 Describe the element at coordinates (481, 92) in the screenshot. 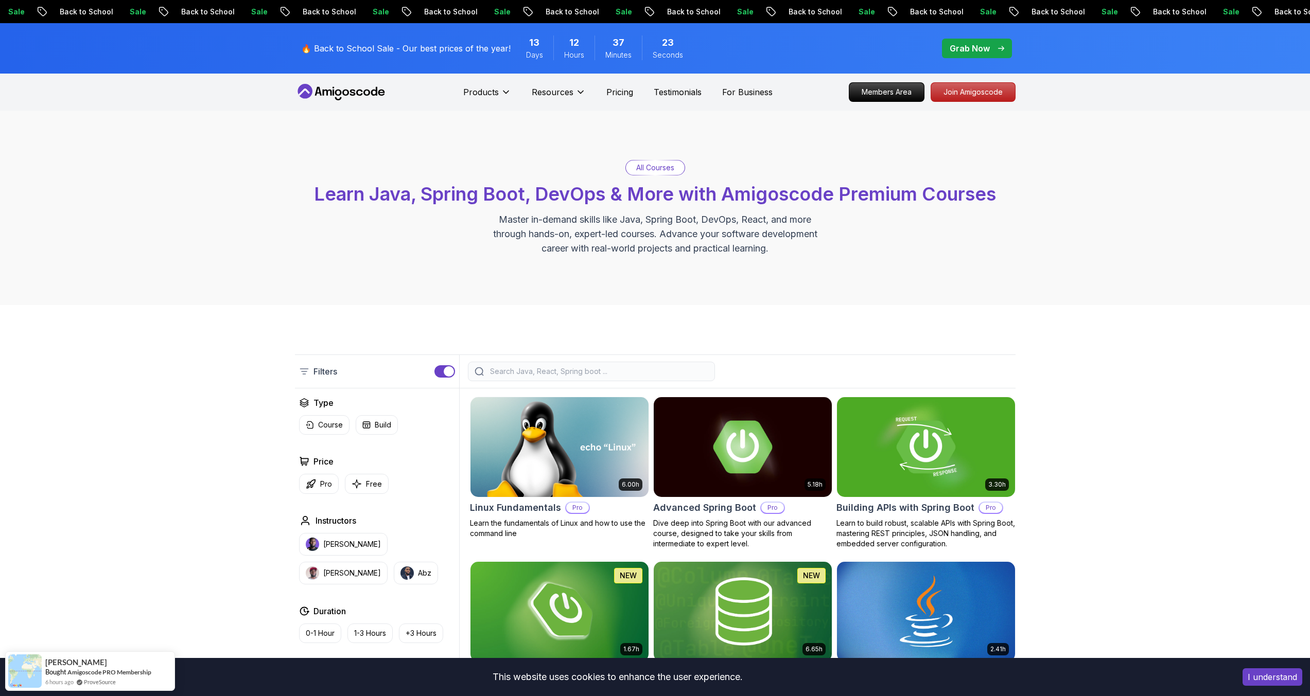

I see `p: Products` at that location.